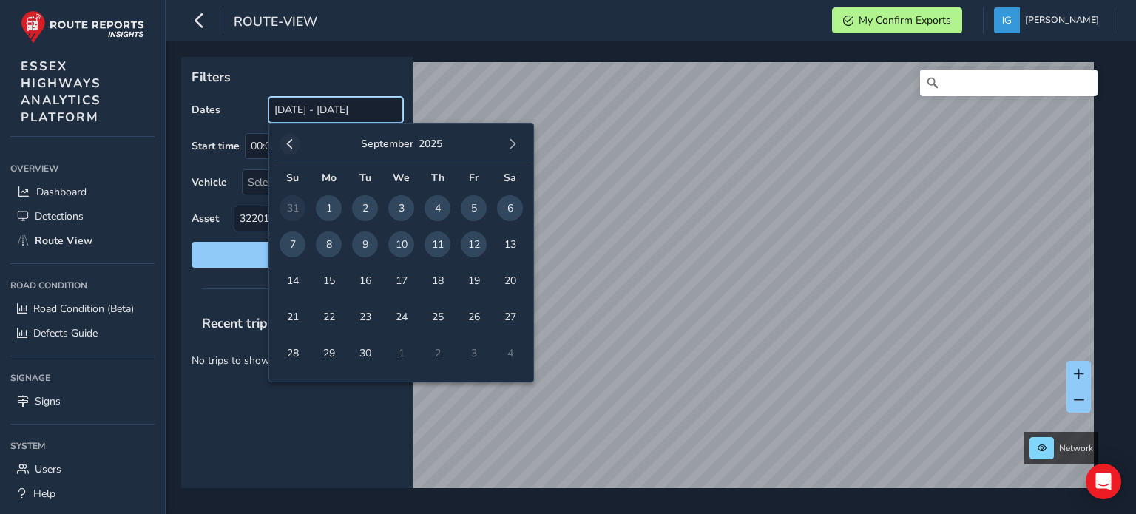  What do you see at coordinates (82, 333) in the screenshot?
I see `a: Defects Guide` at bounding box center [82, 333].